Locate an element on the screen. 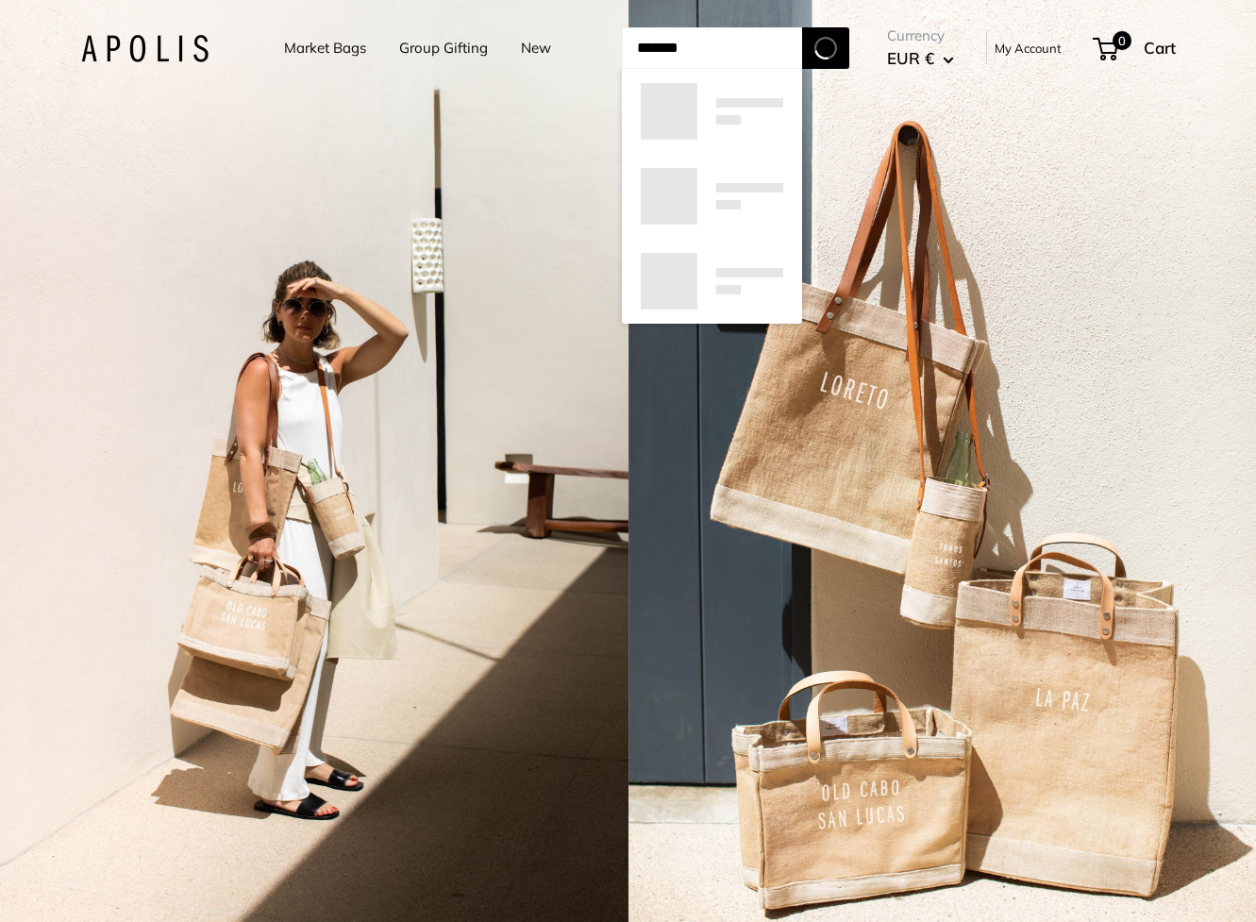  a: New is located at coordinates (536, 48).